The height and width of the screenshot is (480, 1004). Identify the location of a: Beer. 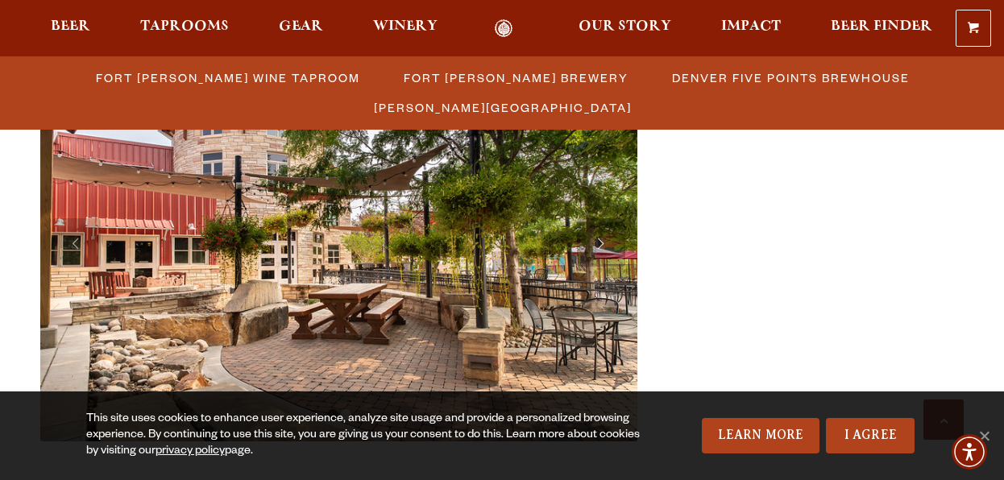
(70, 28).